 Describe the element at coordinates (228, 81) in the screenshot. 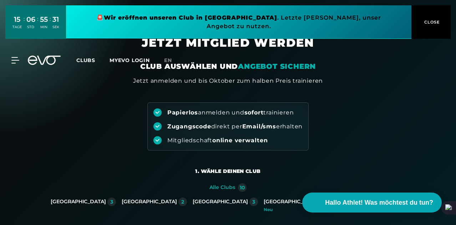

I see `div: Jetzt anmelden und bis Oktober zum halben Preis trainieren` at that location.